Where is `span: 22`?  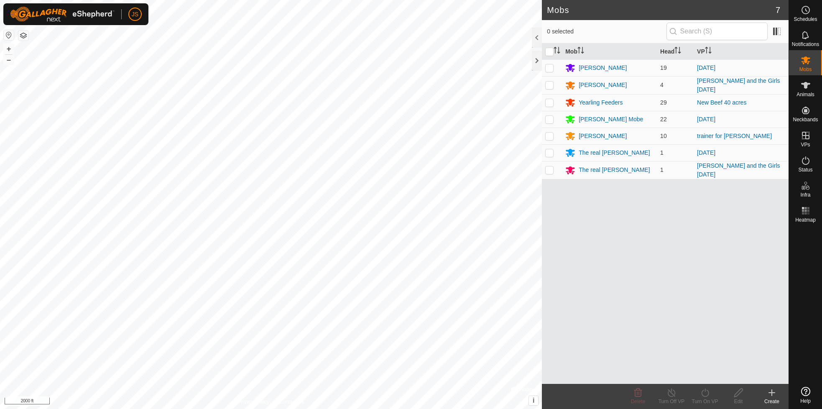 span: 22 is located at coordinates (664, 119).